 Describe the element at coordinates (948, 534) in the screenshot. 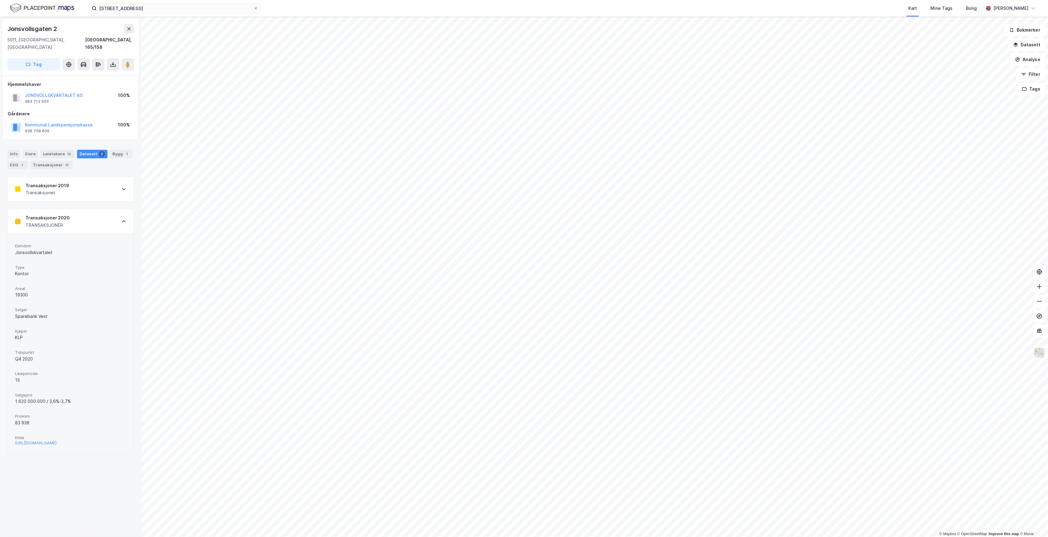

I see `a: Mapbox` at that location.